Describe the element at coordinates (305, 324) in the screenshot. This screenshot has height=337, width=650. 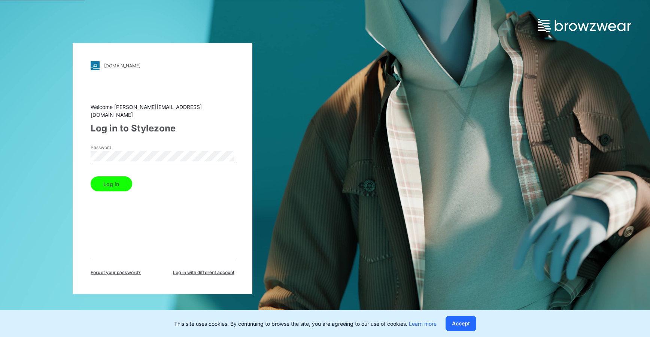
I see `p: This site uses cookies. By continuing to browse the site, you are agreeing to our use of cookies.` at that location.